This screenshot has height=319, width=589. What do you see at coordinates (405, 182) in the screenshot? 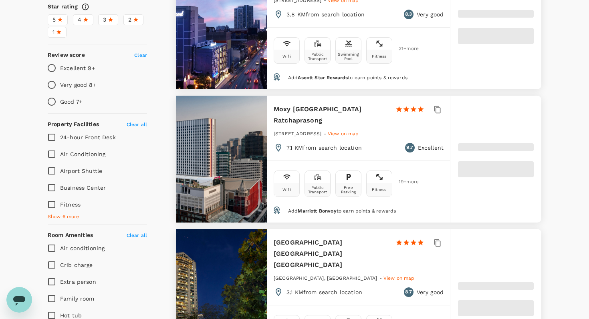
I see `span: 19 + more` at bounding box center [405, 182].